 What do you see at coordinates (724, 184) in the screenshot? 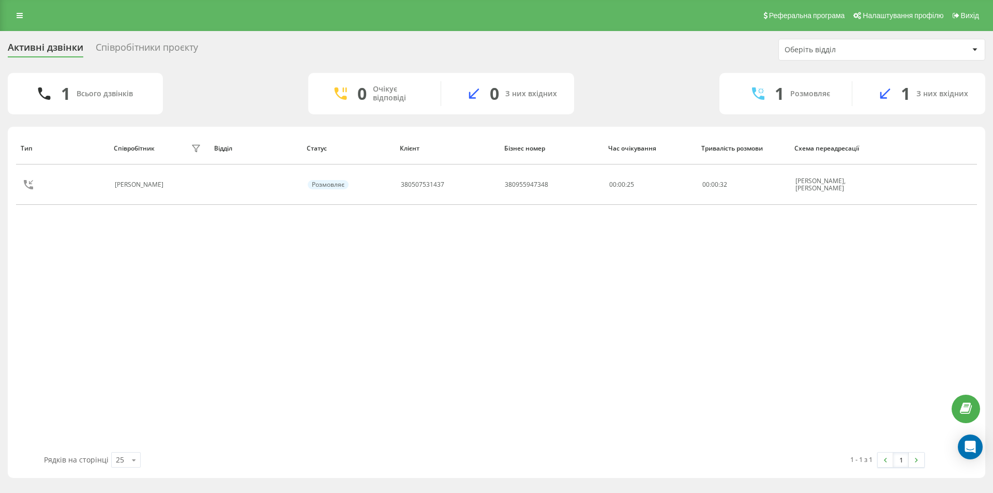
I see `span: 32` at bounding box center [724, 184].